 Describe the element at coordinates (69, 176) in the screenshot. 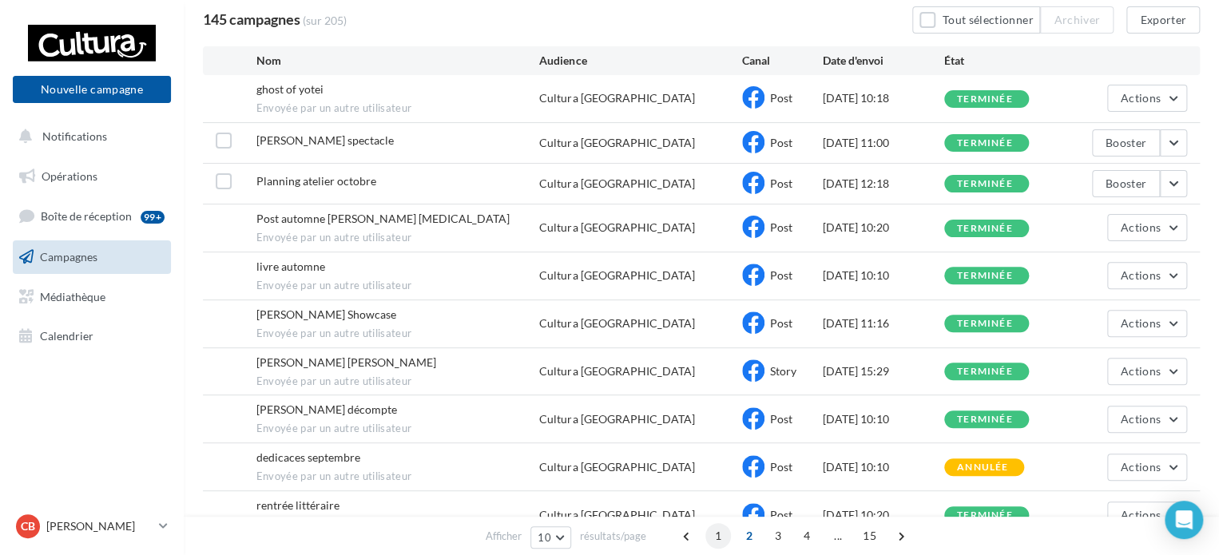

I see `span: Opérations` at that location.